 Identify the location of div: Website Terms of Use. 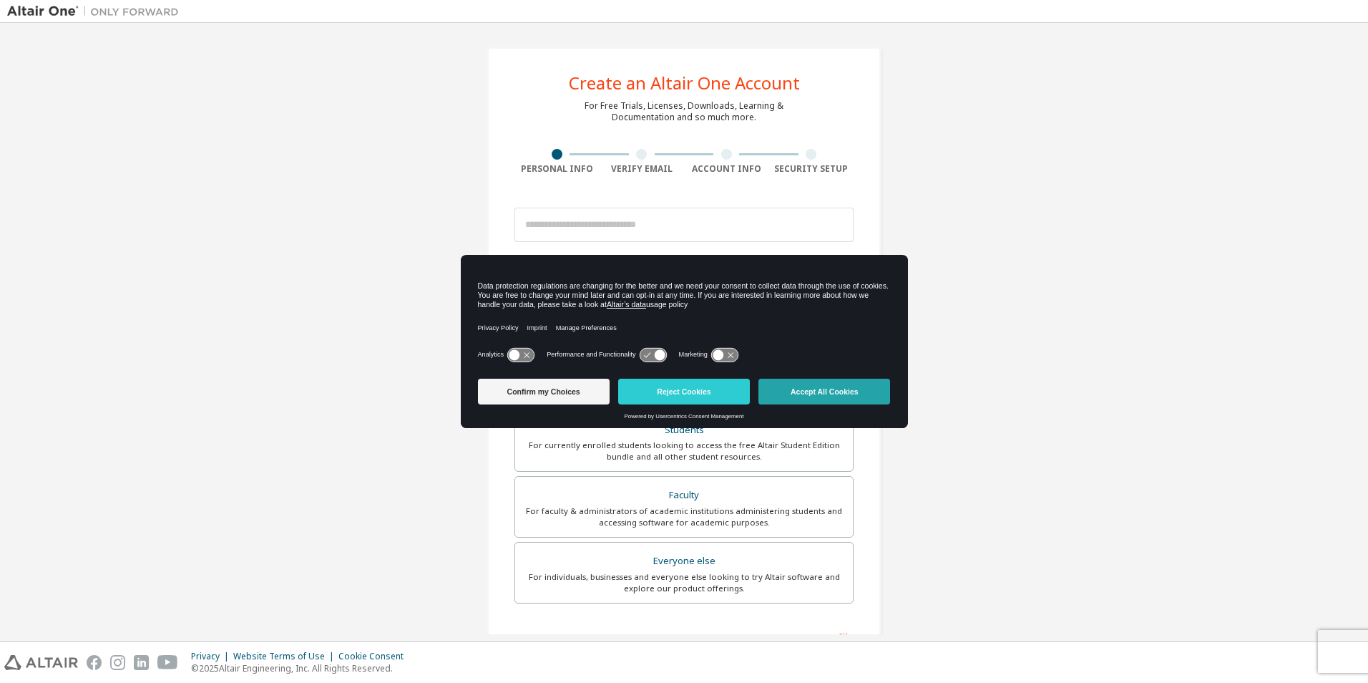
(286, 656).